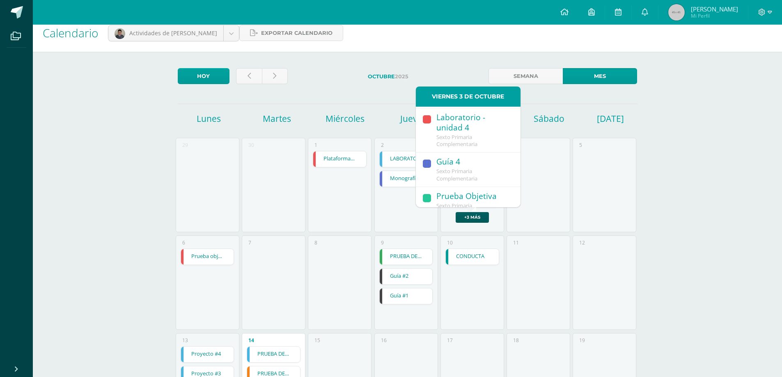 This screenshot has width=782, height=377. I want to click on div: Guía #1 | Tarea, so click(406, 296).